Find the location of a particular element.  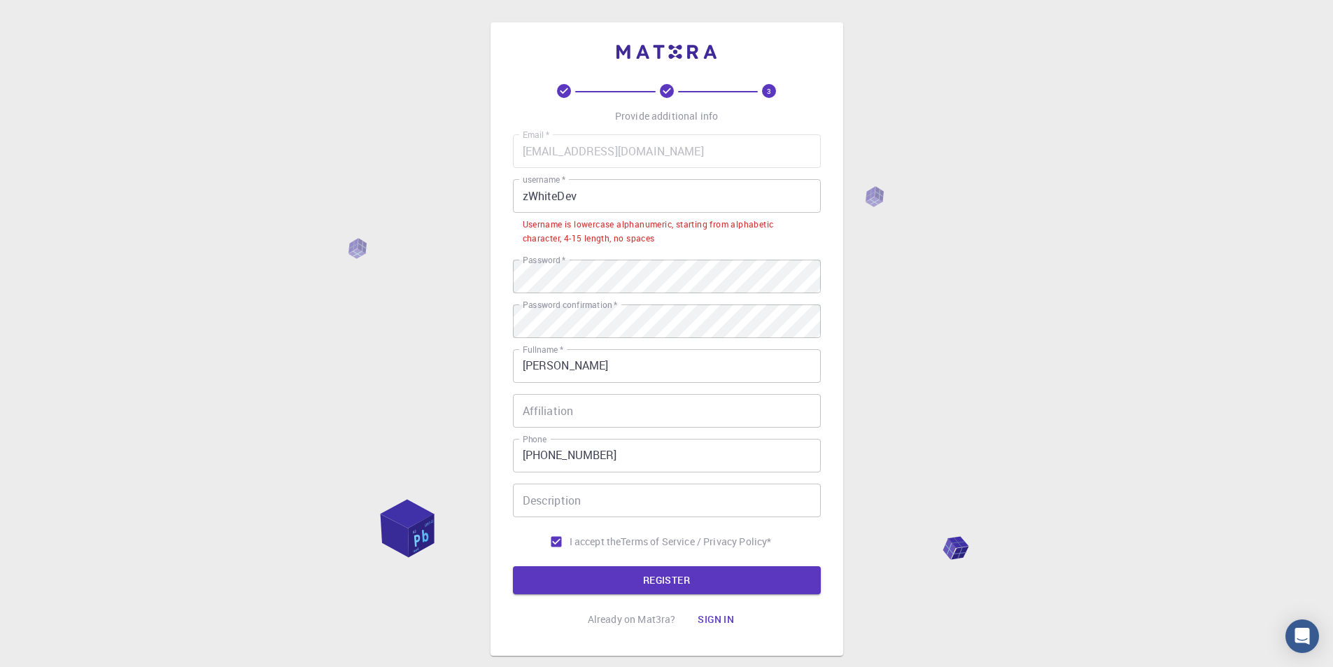

a: Sign in is located at coordinates (716, 619).